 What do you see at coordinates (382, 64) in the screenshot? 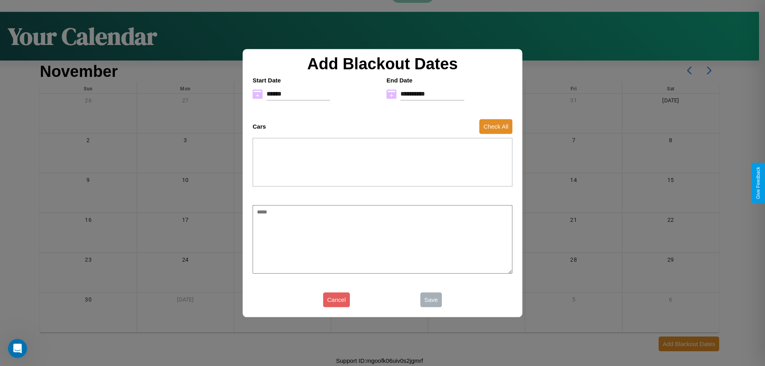
I see `h2: Add Blackout Dates` at bounding box center [382, 64].